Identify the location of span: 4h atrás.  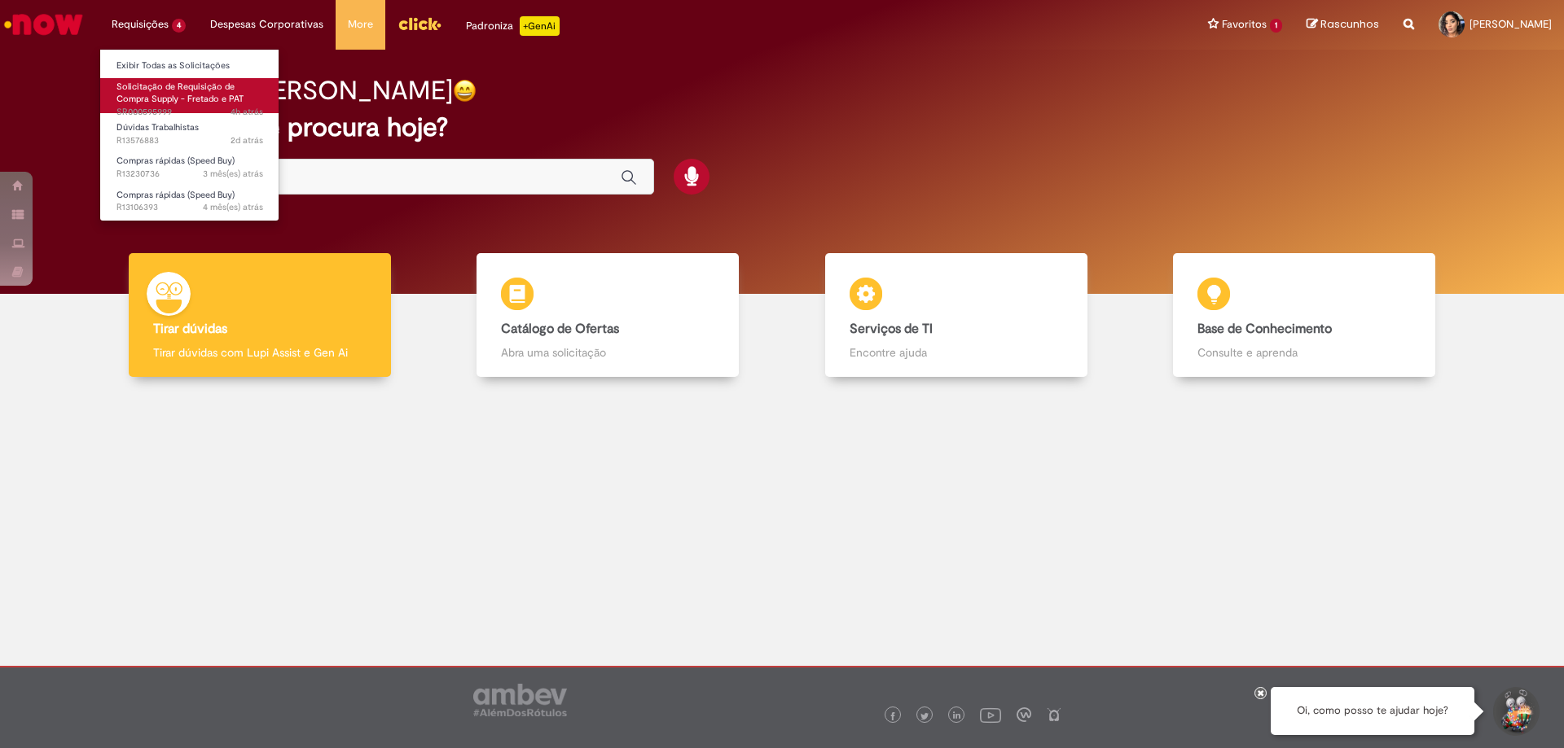
(247, 112).